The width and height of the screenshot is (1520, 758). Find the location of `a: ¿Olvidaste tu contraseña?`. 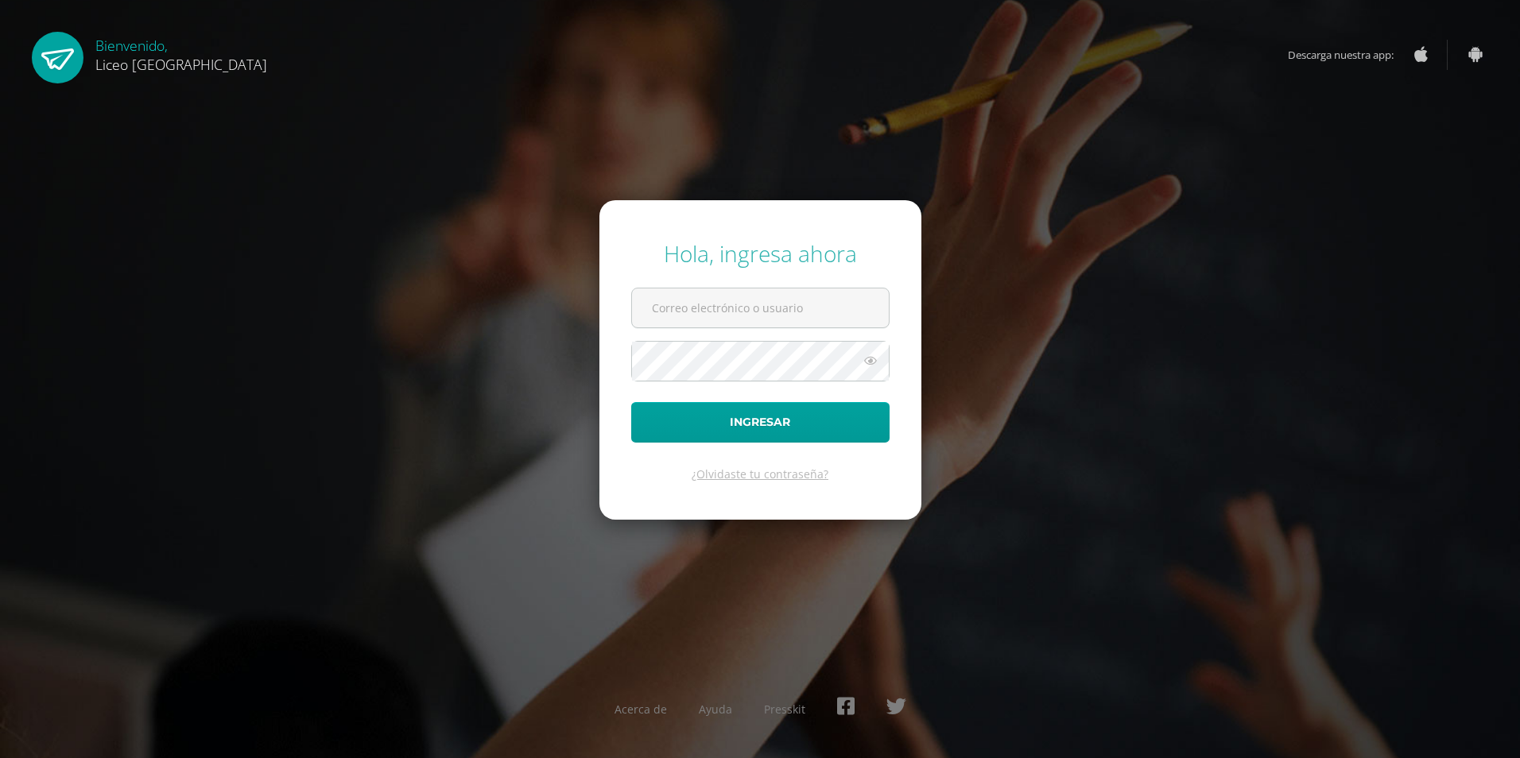

a: ¿Olvidaste tu contraseña? is located at coordinates (760, 474).